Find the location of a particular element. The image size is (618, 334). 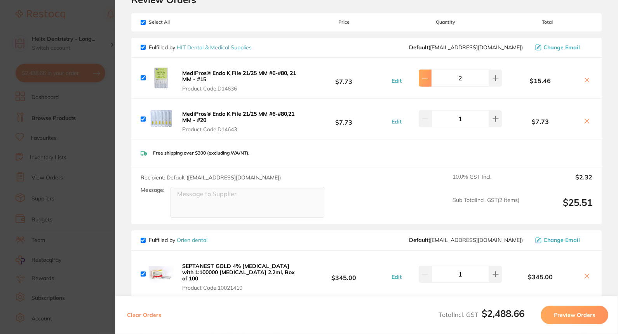

span: sales@orien.com.au is located at coordinates (466, 240).